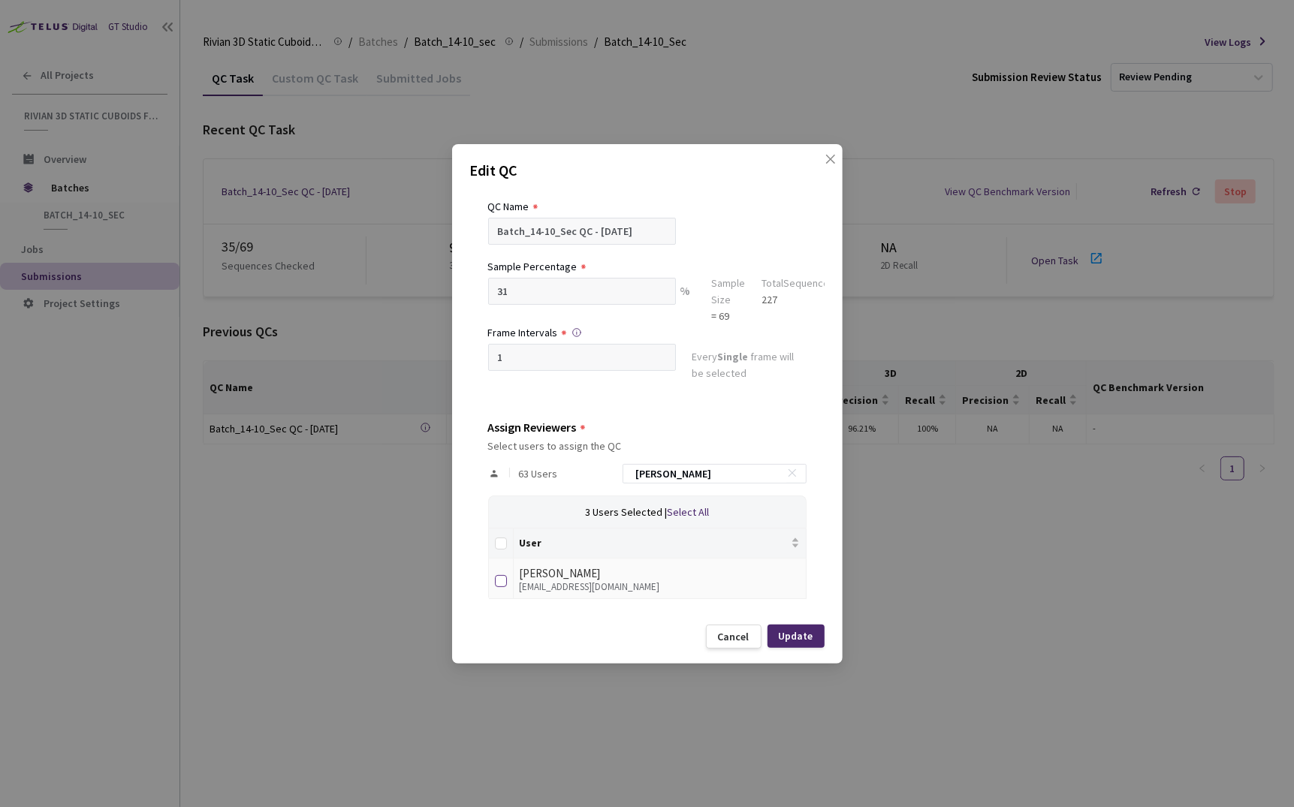 The height and width of the screenshot is (807, 1294). I want to click on strong: Single, so click(733, 357).